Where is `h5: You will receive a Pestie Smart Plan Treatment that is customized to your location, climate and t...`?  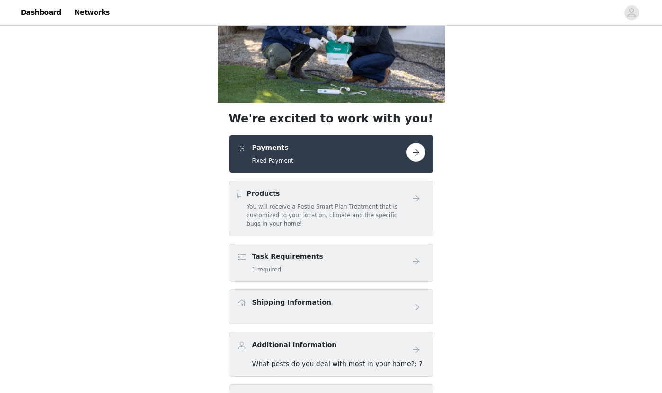
h5: You will receive a Pestie Smart Plan Treatment that is customized to your location, climate and t... is located at coordinates (326, 215).